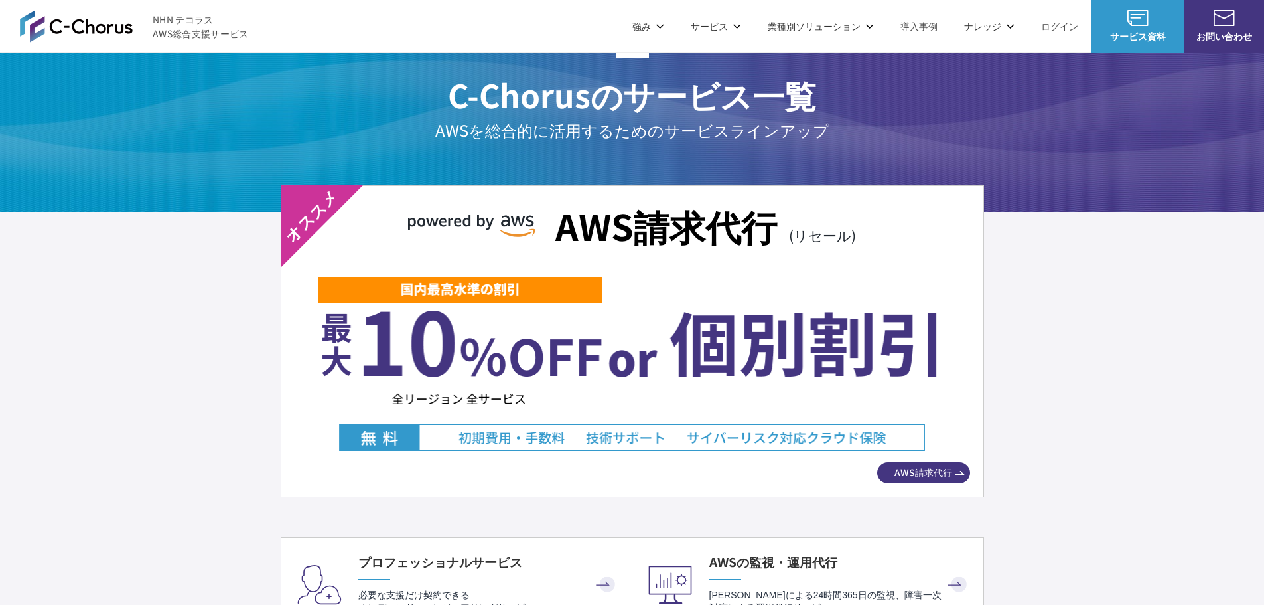  What do you see at coordinates (839, 561) in the screenshot?
I see `h4: AWSの監視・運用代行` at bounding box center [839, 561].